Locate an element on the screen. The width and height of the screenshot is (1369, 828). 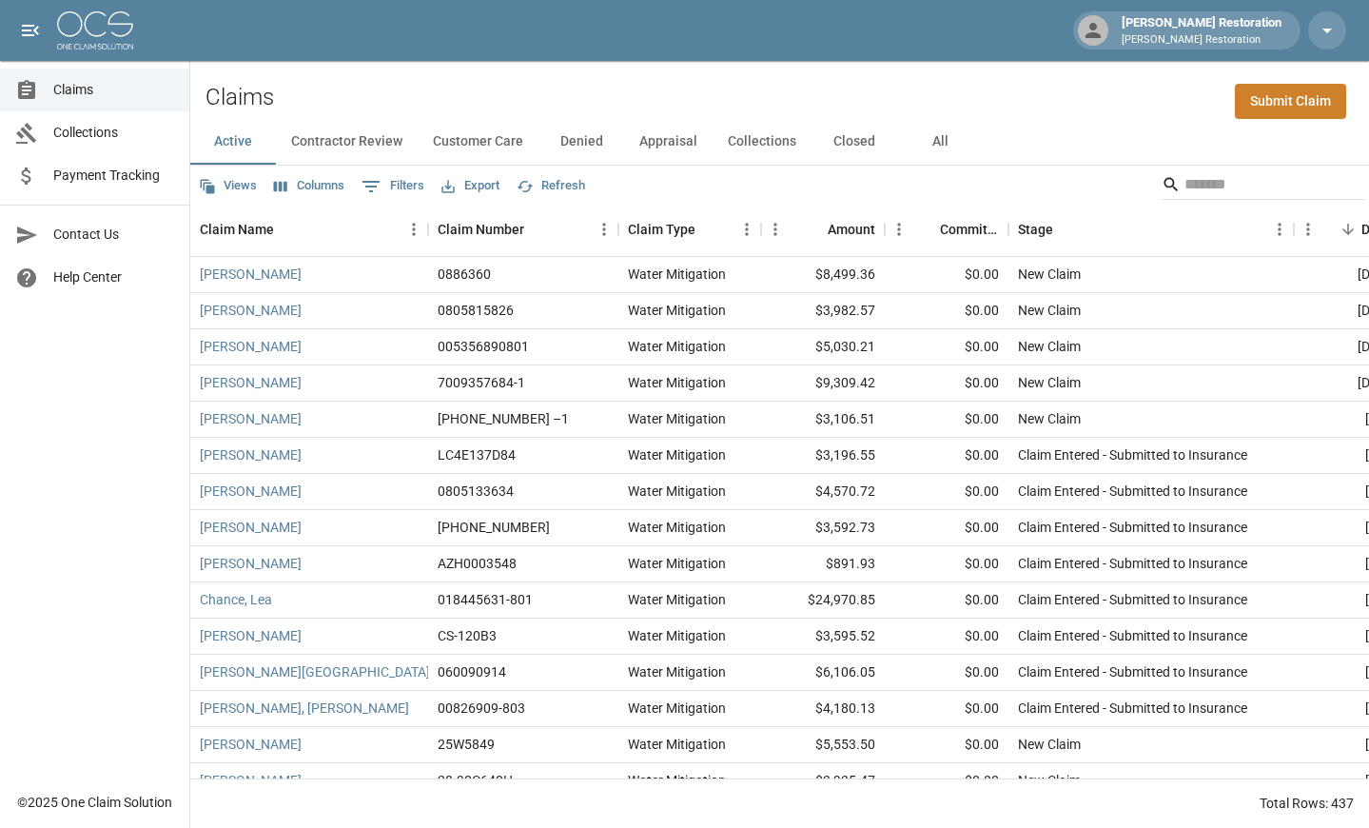
div: $3,592.73 is located at coordinates (823, 528).